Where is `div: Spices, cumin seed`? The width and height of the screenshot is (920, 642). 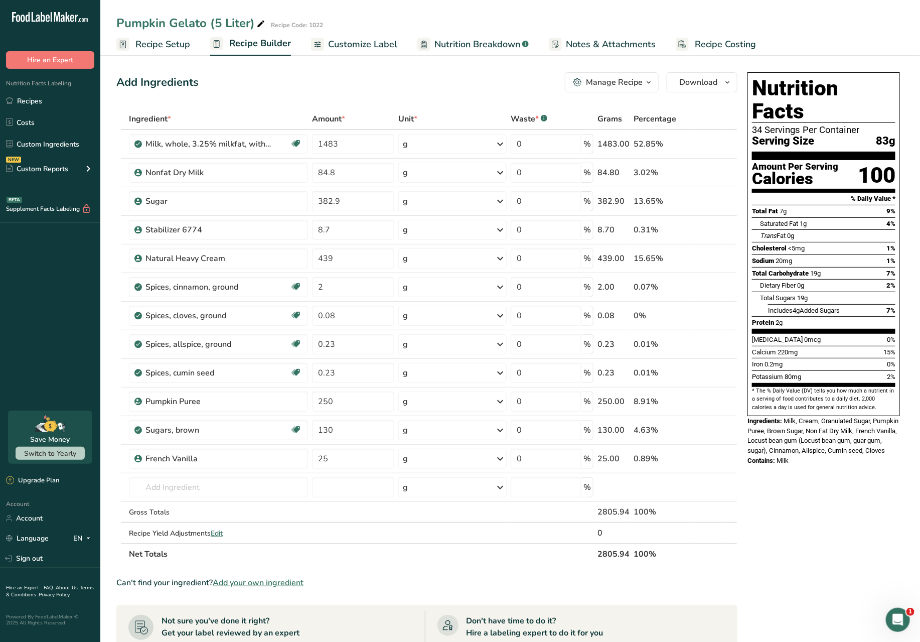 div: Spices, cumin seed is located at coordinates (208, 373).